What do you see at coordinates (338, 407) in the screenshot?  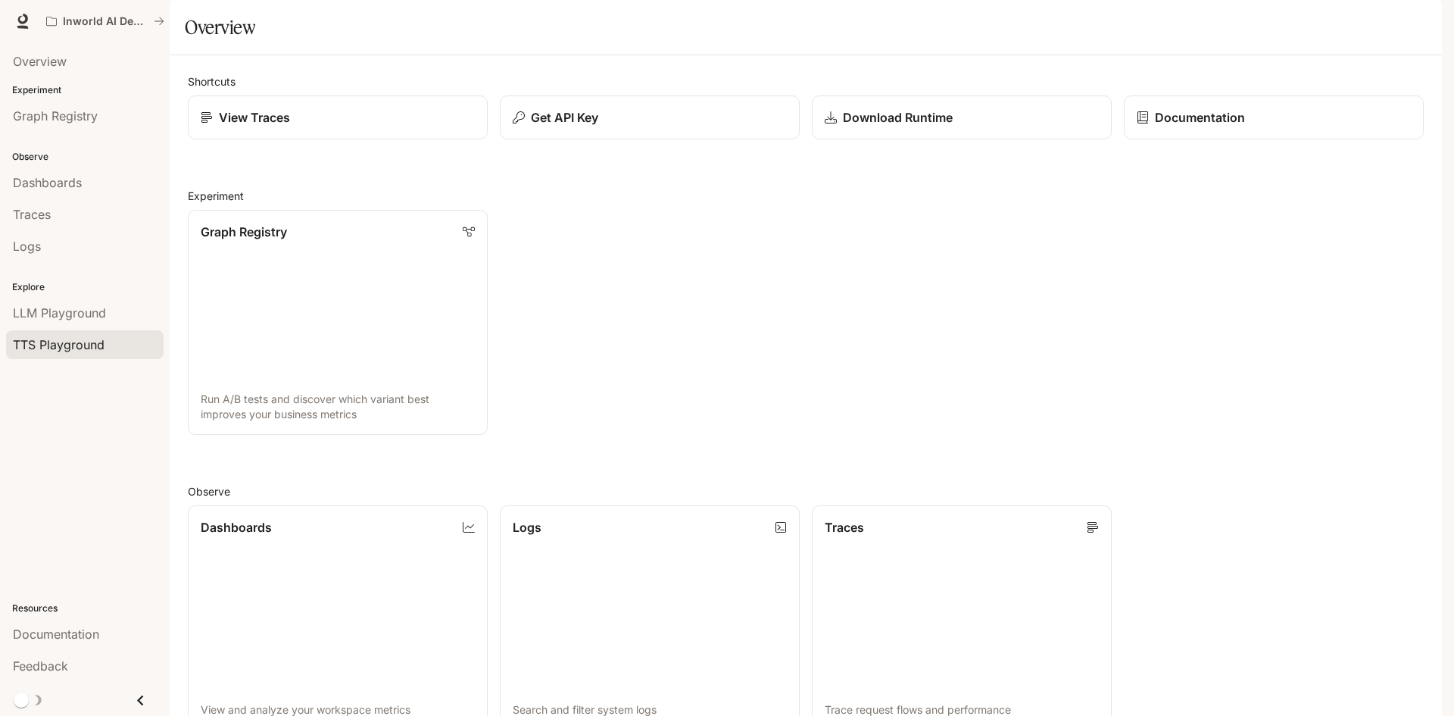 I see `p: Run A/B tests and discover which variant best improves your business metrics` at bounding box center [338, 407].